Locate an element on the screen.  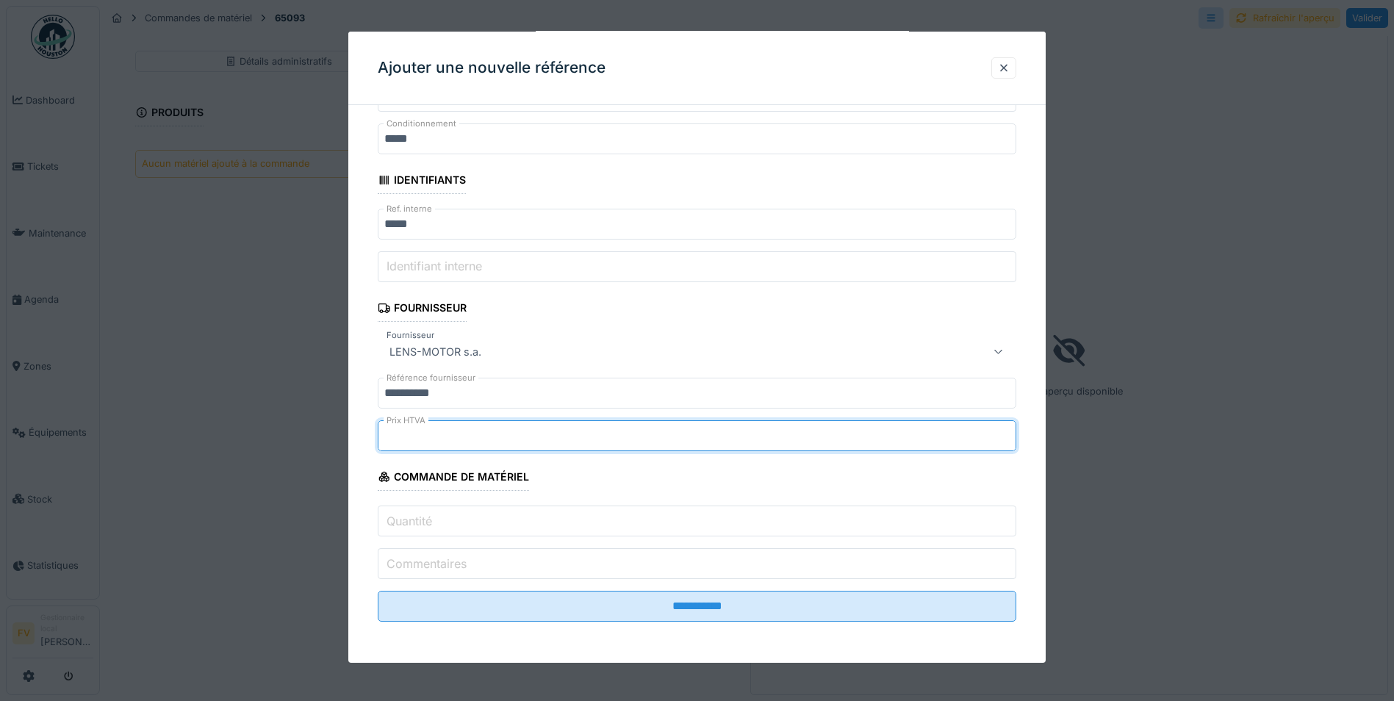
label: Quantité is located at coordinates (409, 521).